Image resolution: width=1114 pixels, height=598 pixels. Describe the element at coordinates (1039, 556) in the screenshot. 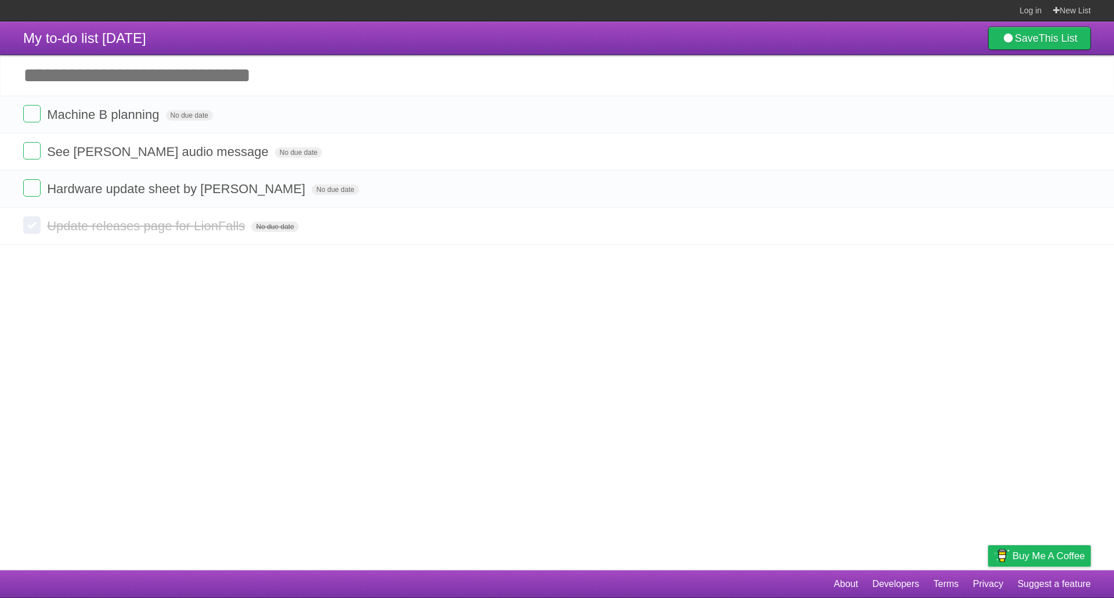

I see `a: Buy me a coffee` at that location.